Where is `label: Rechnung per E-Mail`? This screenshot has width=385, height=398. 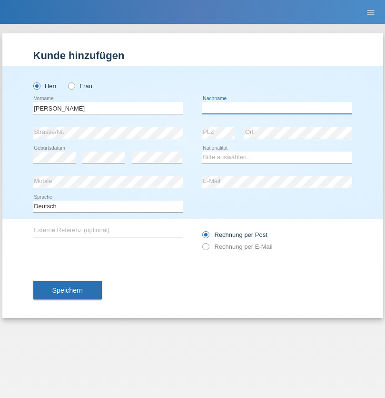
label: Rechnung per E-Mail is located at coordinates (238, 246).